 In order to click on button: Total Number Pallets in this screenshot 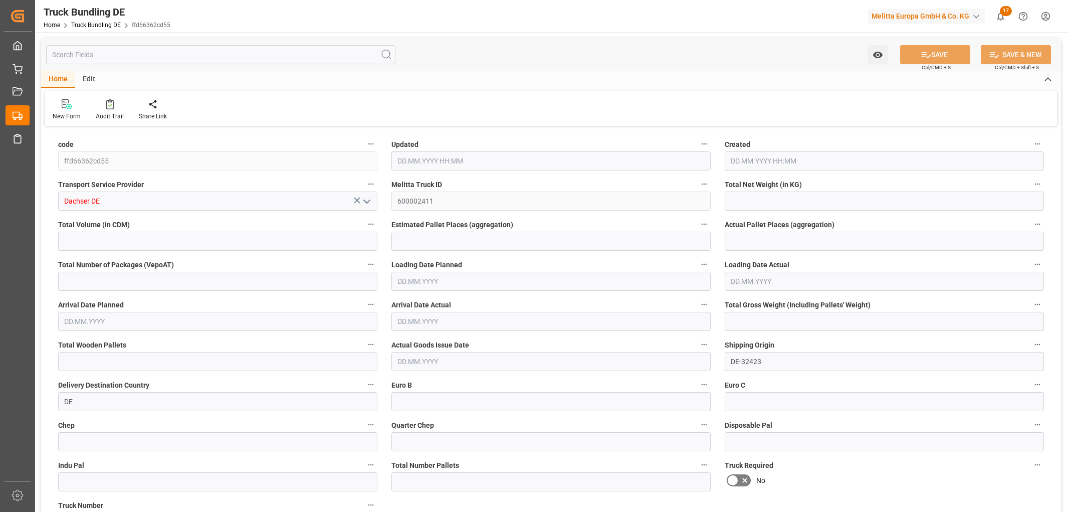, I will do `click(704, 465)`.